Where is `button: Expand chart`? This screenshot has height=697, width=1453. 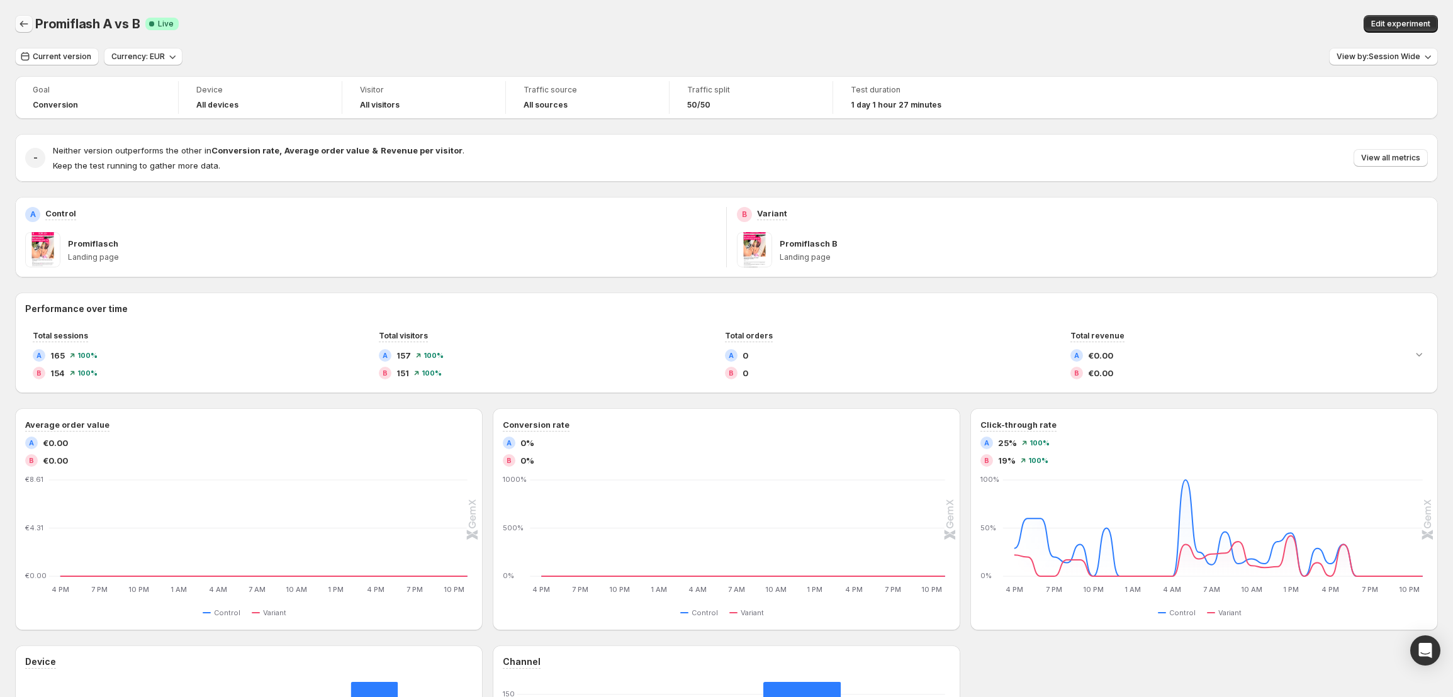
button: Expand chart is located at coordinates (1419, 354).